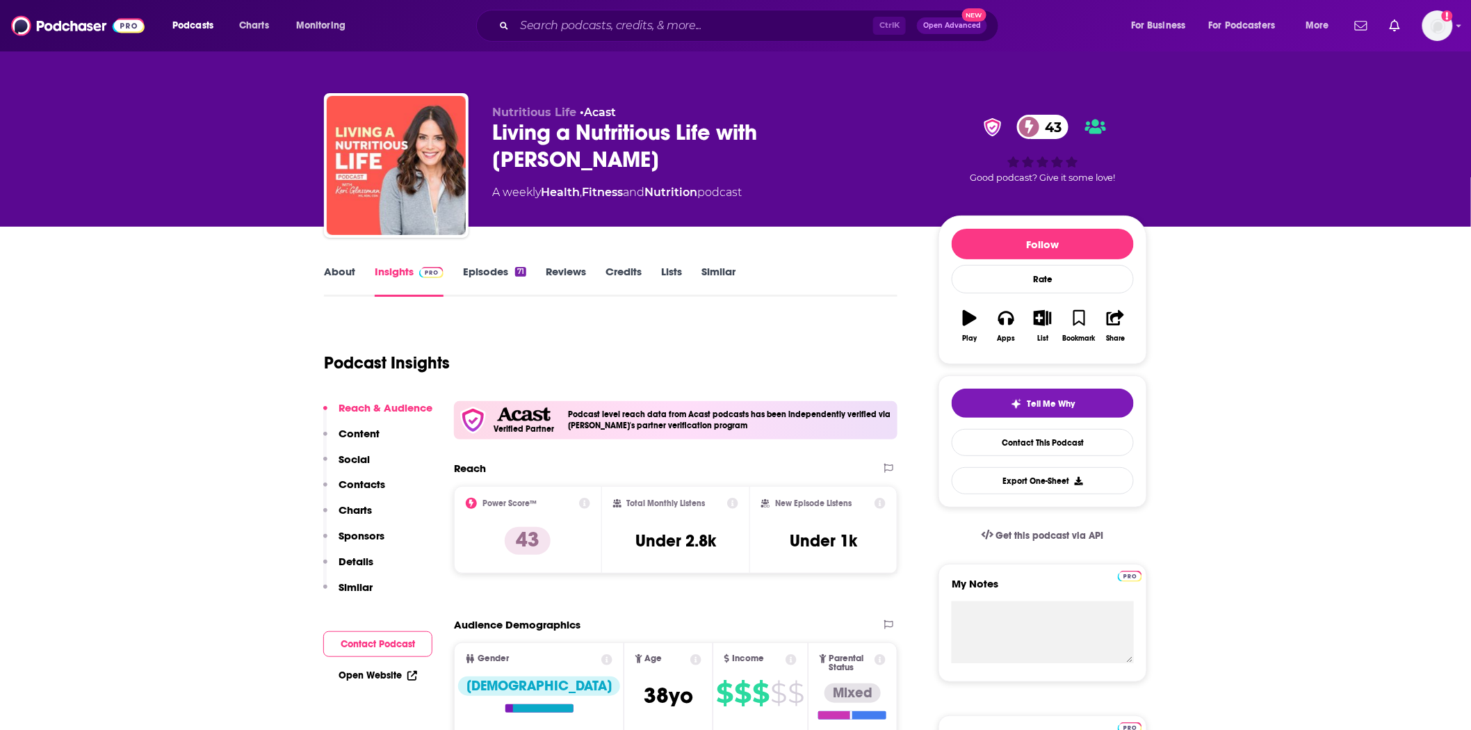 This screenshot has width=1471, height=730. What do you see at coordinates (359, 433) in the screenshot?
I see `p: Content` at bounding box center [359, 433].